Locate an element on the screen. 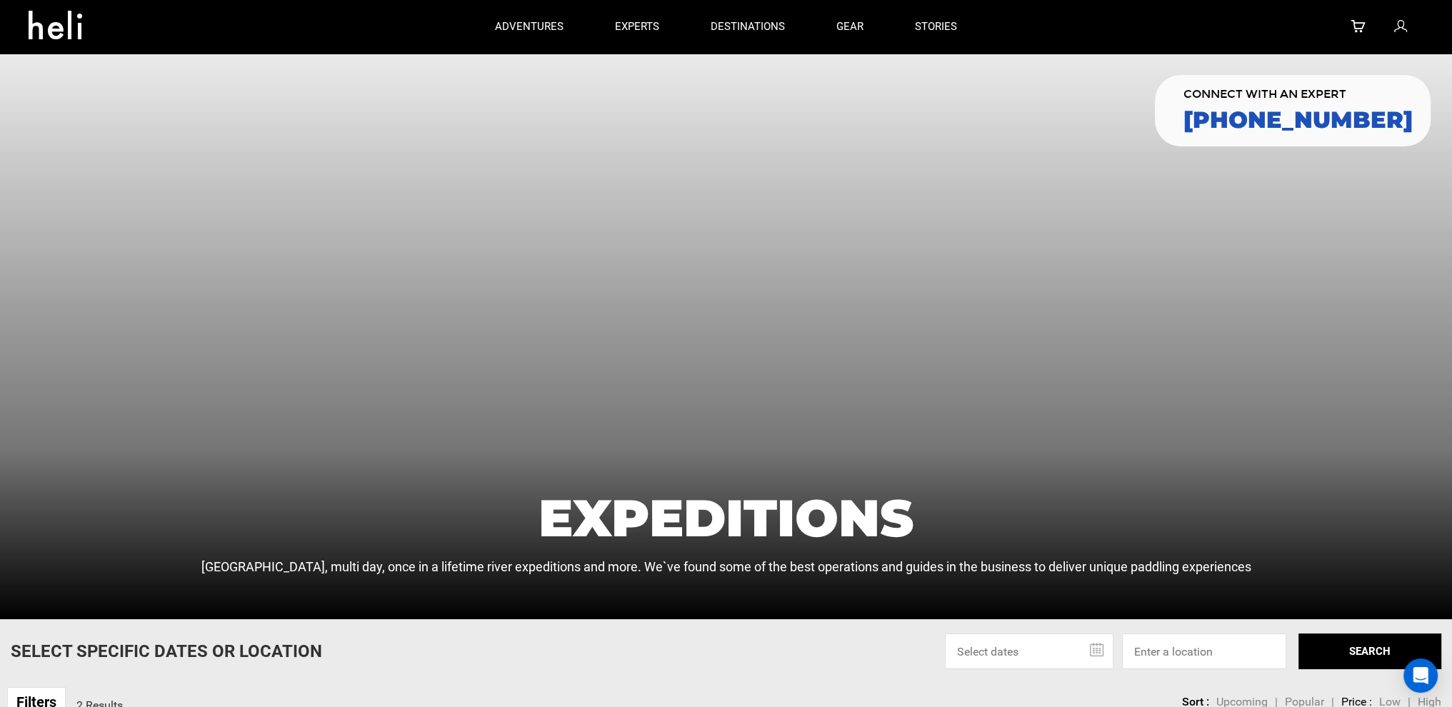 The height and width of the screenshot is (707, 1452). p: adventures is located at coordinates (529, 26).